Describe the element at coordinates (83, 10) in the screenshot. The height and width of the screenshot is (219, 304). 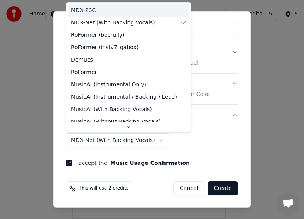
I see `span: MDX-23C` at that location.